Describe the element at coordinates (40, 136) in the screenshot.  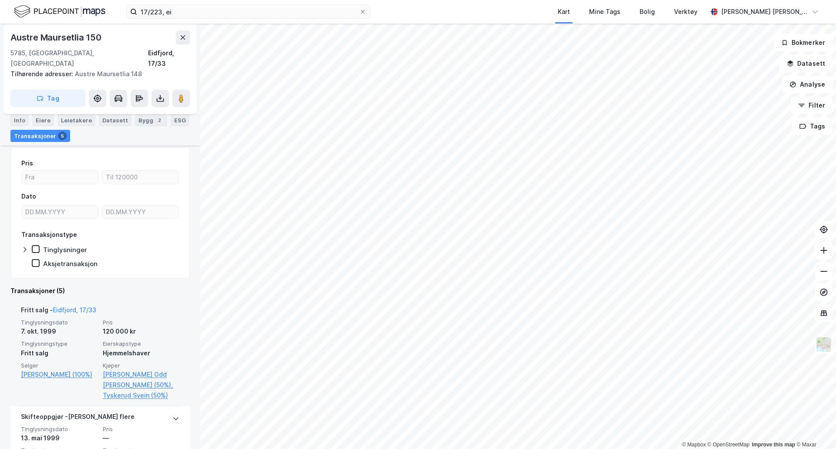
I see `div: Transaksjoner` at that location.